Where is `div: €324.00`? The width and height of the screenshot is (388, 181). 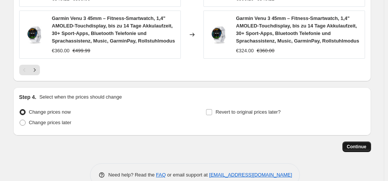 div: €324.00 is located at coordinates (245, 51).